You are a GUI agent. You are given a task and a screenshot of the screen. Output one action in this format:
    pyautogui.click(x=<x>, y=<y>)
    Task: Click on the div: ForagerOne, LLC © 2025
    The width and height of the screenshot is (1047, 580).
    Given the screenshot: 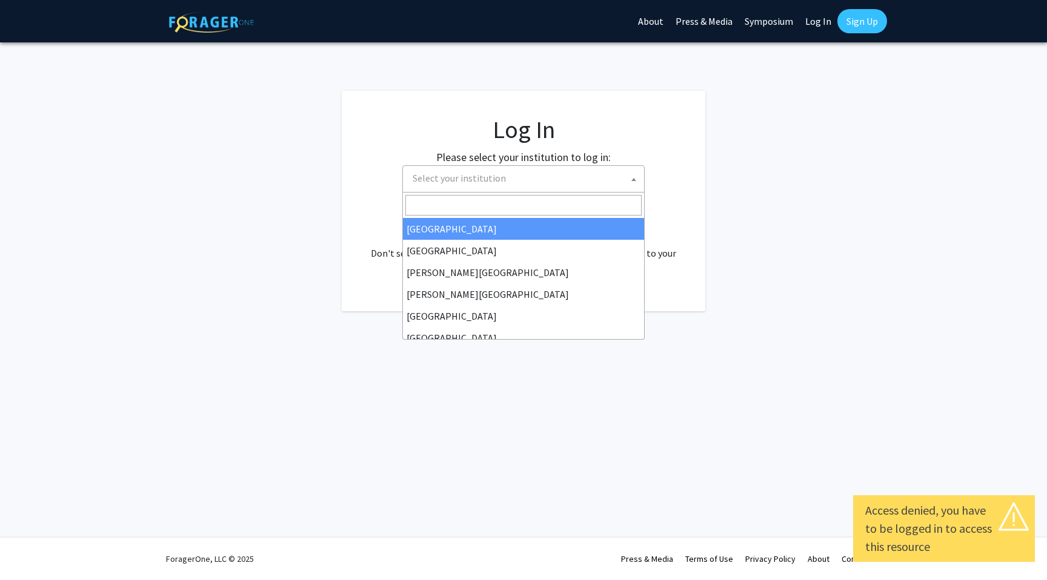 What is the action you would take?
    pyautogui.click(x=210, y=559)
    